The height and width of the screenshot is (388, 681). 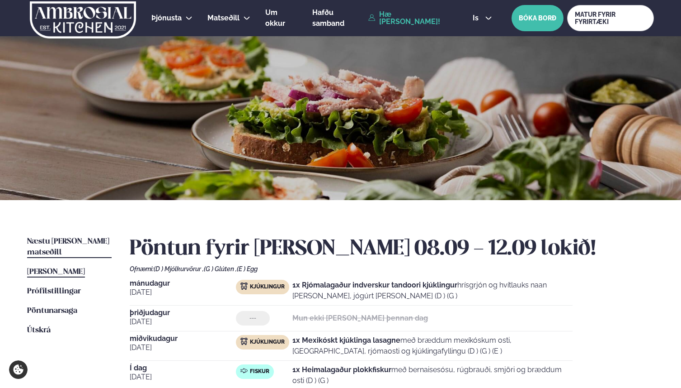 I want to click on p: með bernaisesósu, rúgbrauði, smjöri og bræddum osti (D ) (G ), so click(x=433, y=375).